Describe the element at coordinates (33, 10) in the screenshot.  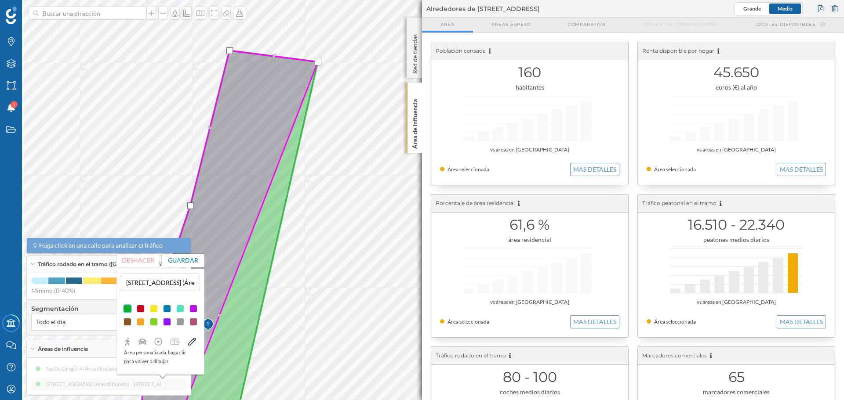
I see `span: Soporte` at that location.